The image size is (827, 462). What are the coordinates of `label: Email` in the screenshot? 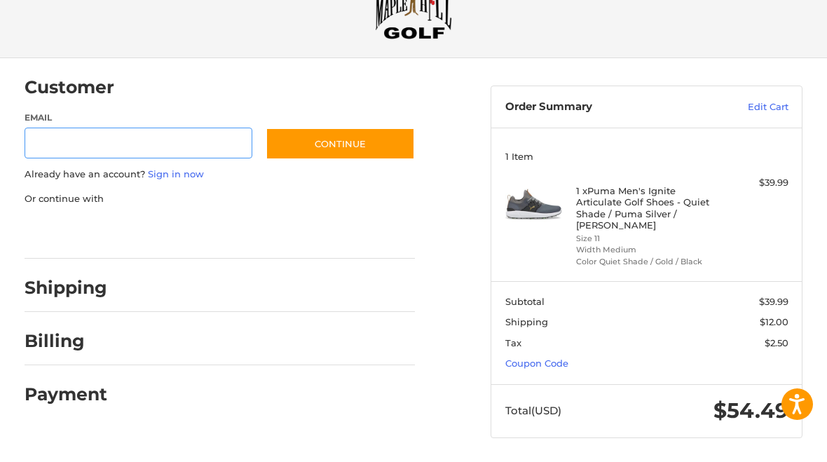 It's located at (138, 118).